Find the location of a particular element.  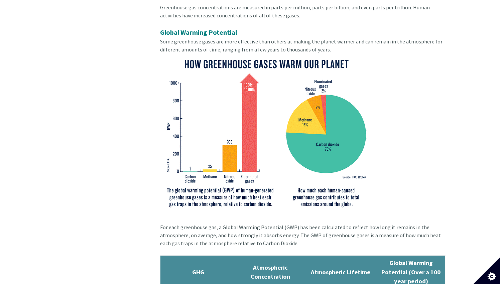

strong: Global Warming Potential is located at coordinates (199, 32).